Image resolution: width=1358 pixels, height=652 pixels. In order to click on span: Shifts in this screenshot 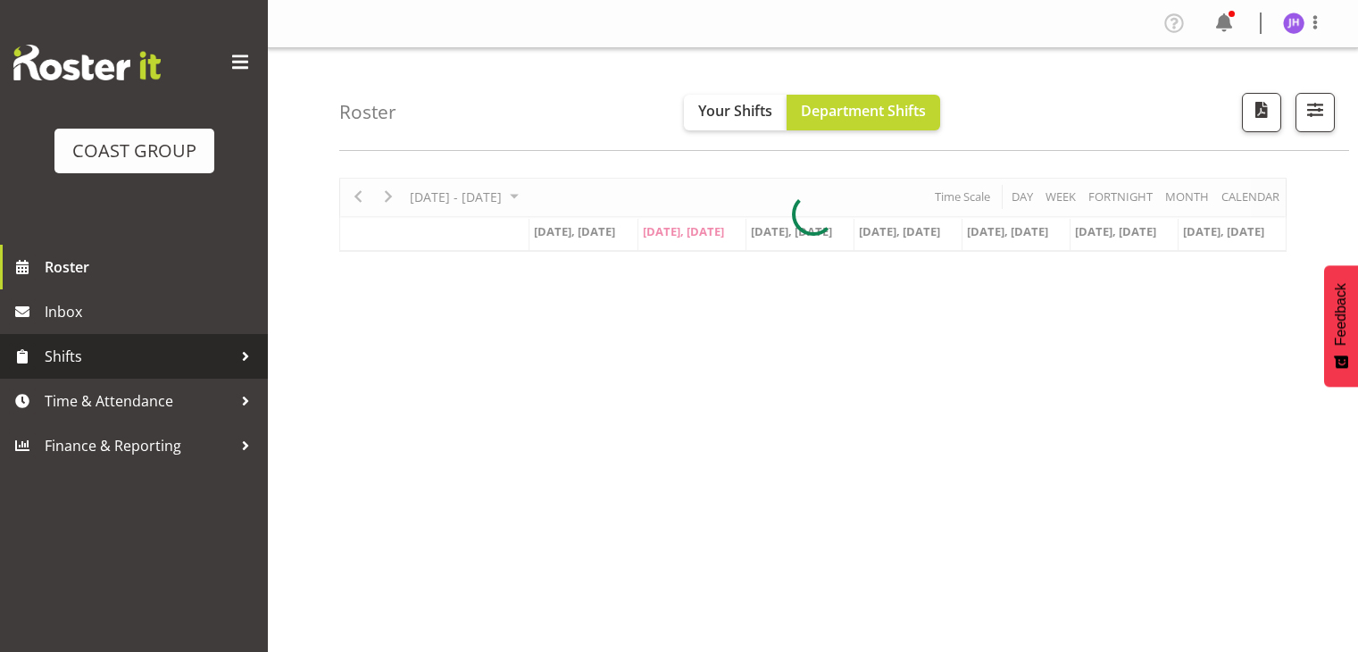, I will do `click(138, 356)`.